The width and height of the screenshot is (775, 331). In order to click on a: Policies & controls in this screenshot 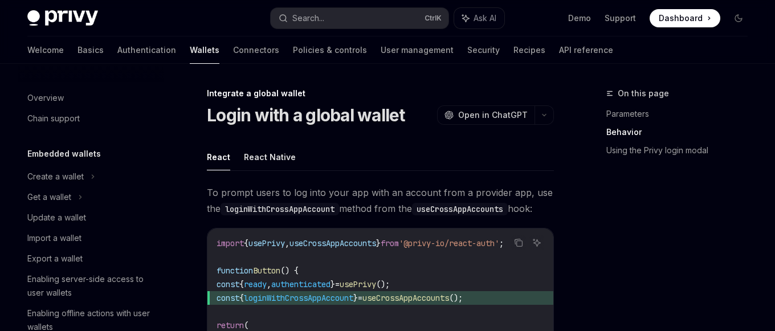, I will do `click(330, 50)`.